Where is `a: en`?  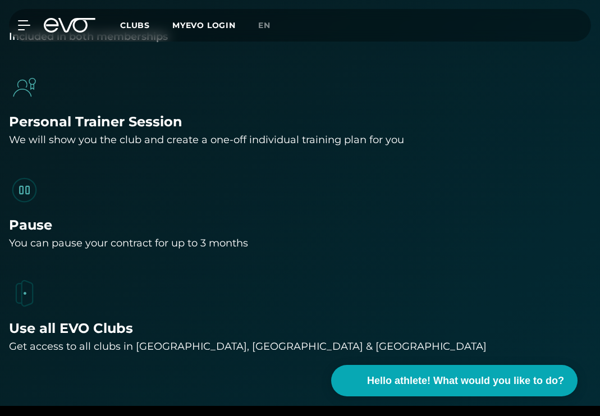
a: en is located at coordinates (271, 25).